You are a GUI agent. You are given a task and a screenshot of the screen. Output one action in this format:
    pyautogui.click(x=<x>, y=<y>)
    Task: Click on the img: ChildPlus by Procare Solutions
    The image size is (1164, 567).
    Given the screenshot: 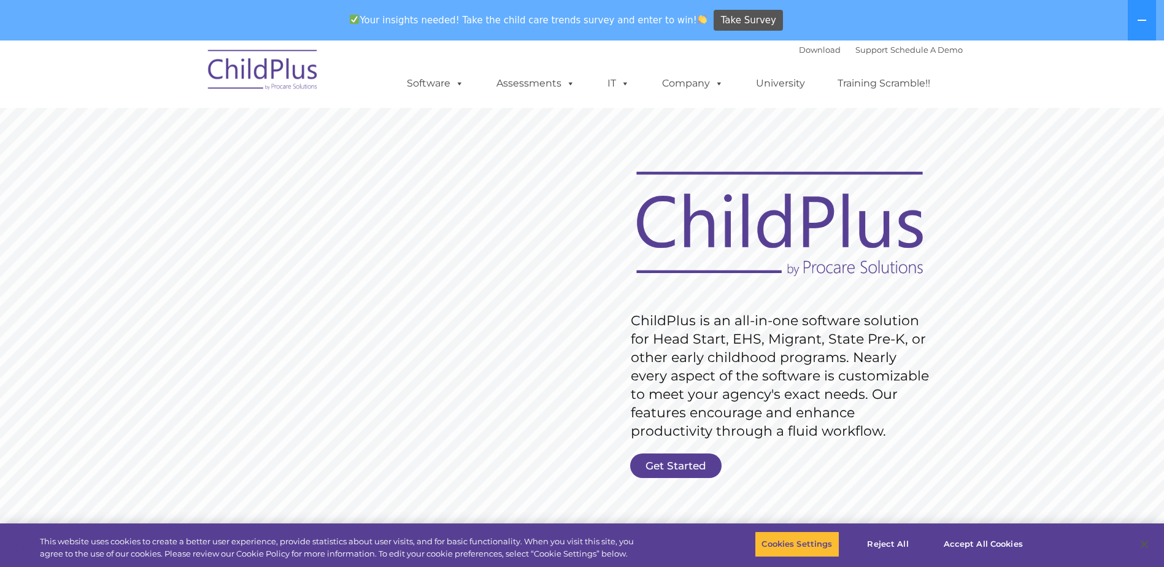 What is the action you would take?
    pyautogui.click(x=263, y=72)
    